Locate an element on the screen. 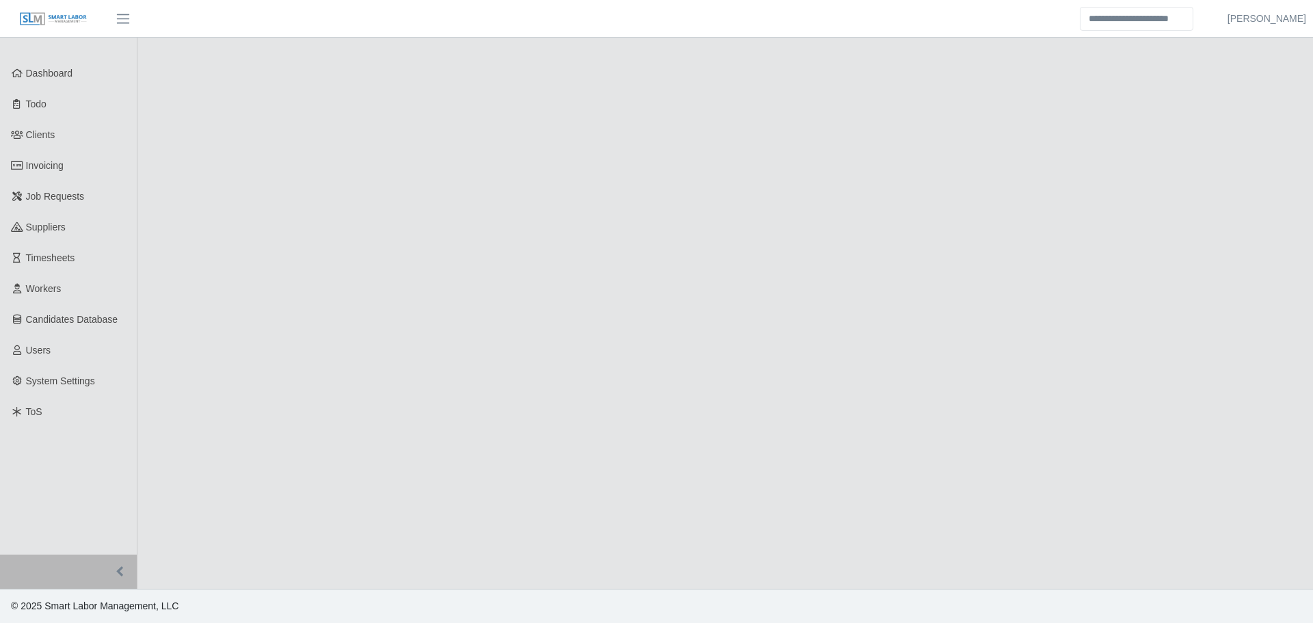 This screenshot has width=1313, height=623. img: SLM Logo is located at coordinates (53, 19).